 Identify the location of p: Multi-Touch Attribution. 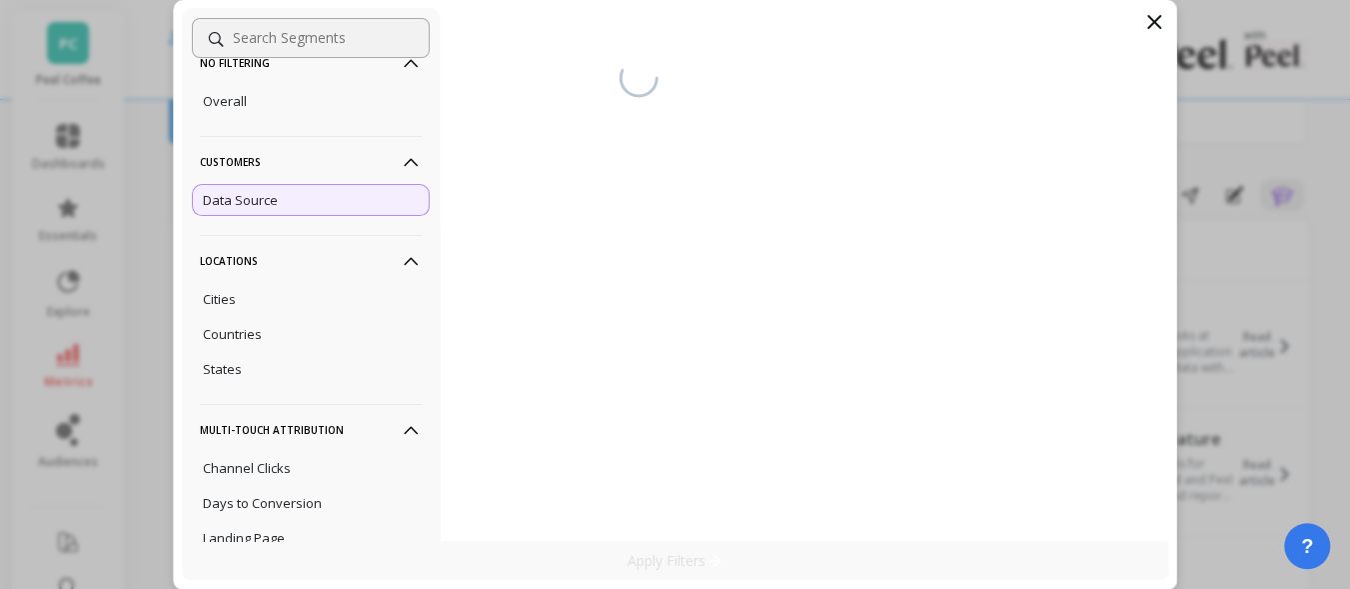
(311, 429).